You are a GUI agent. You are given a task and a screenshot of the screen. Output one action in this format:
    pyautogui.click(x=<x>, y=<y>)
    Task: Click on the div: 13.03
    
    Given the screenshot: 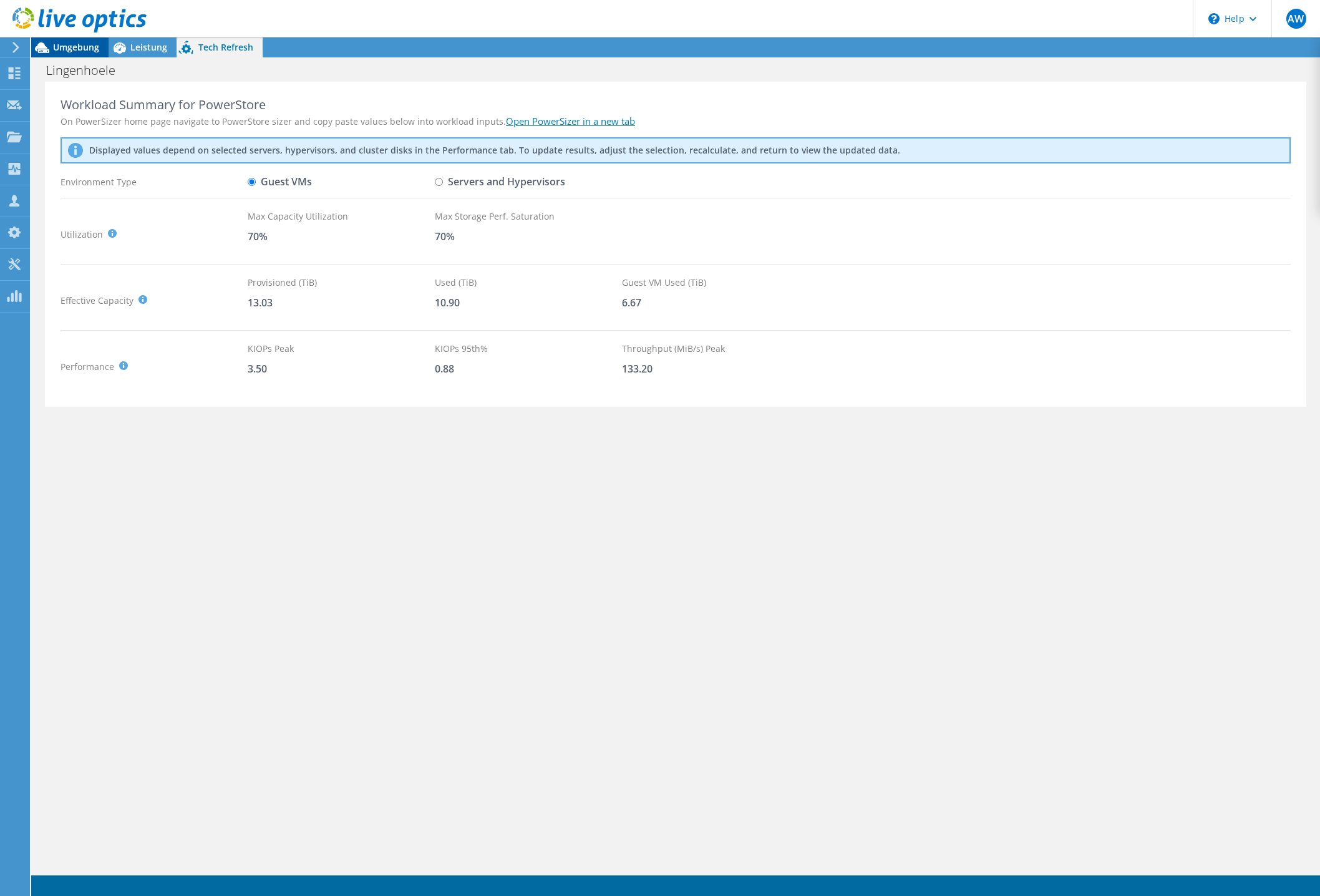 What is the action you would take?
    pyautogui.click(x=341, y=302)
    